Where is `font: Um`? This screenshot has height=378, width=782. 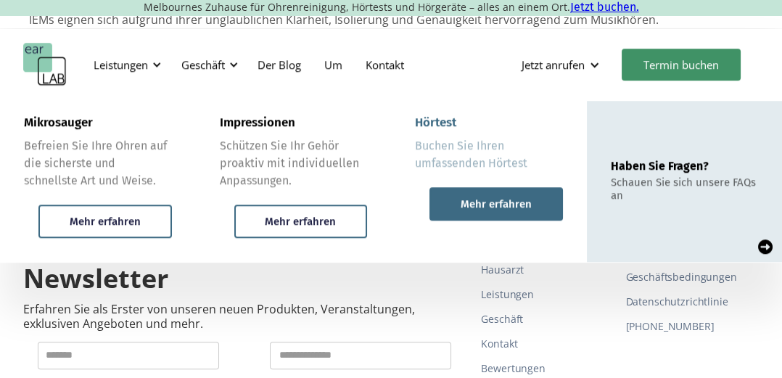 font: Um is located at coordinates (333, 65).